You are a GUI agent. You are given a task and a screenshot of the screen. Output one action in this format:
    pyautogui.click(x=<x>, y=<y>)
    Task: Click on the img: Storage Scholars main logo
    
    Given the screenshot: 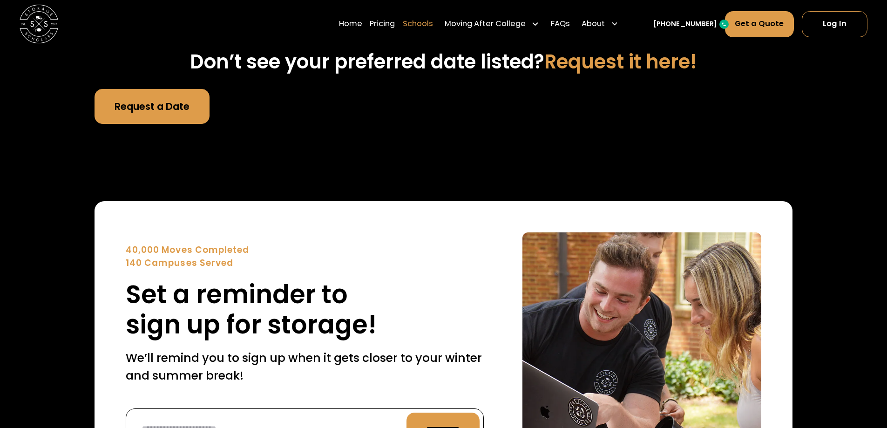 What is the action you would take?
    pyautogui.click(x=39, y=24)
    